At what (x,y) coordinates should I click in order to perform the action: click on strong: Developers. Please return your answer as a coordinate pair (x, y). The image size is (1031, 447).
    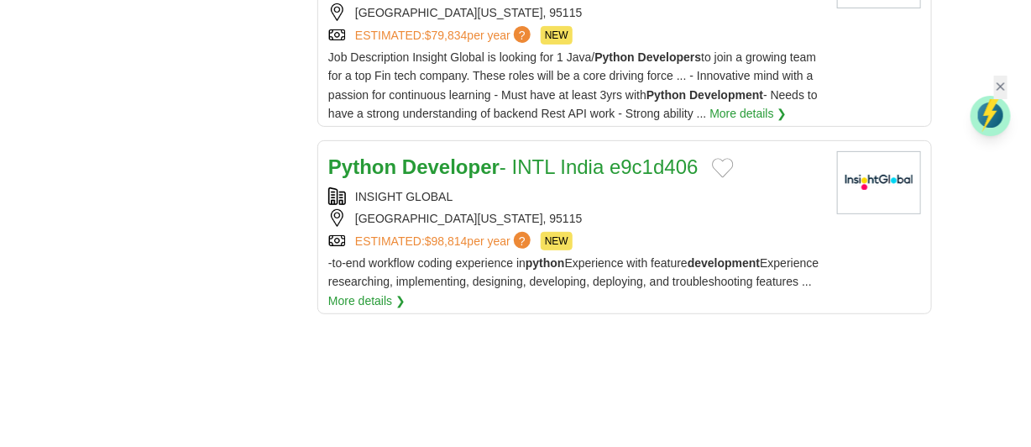
    Looking at the image, I should click on (669, 57).